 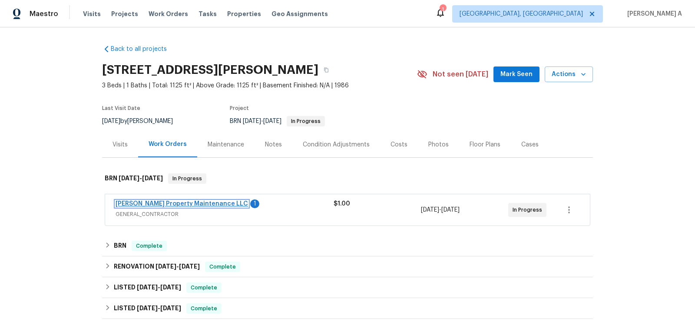 What do you see at coordinates (485, 145) in the screenshot?
I see `div: Floor Plans` at bounding box center [485, 145].